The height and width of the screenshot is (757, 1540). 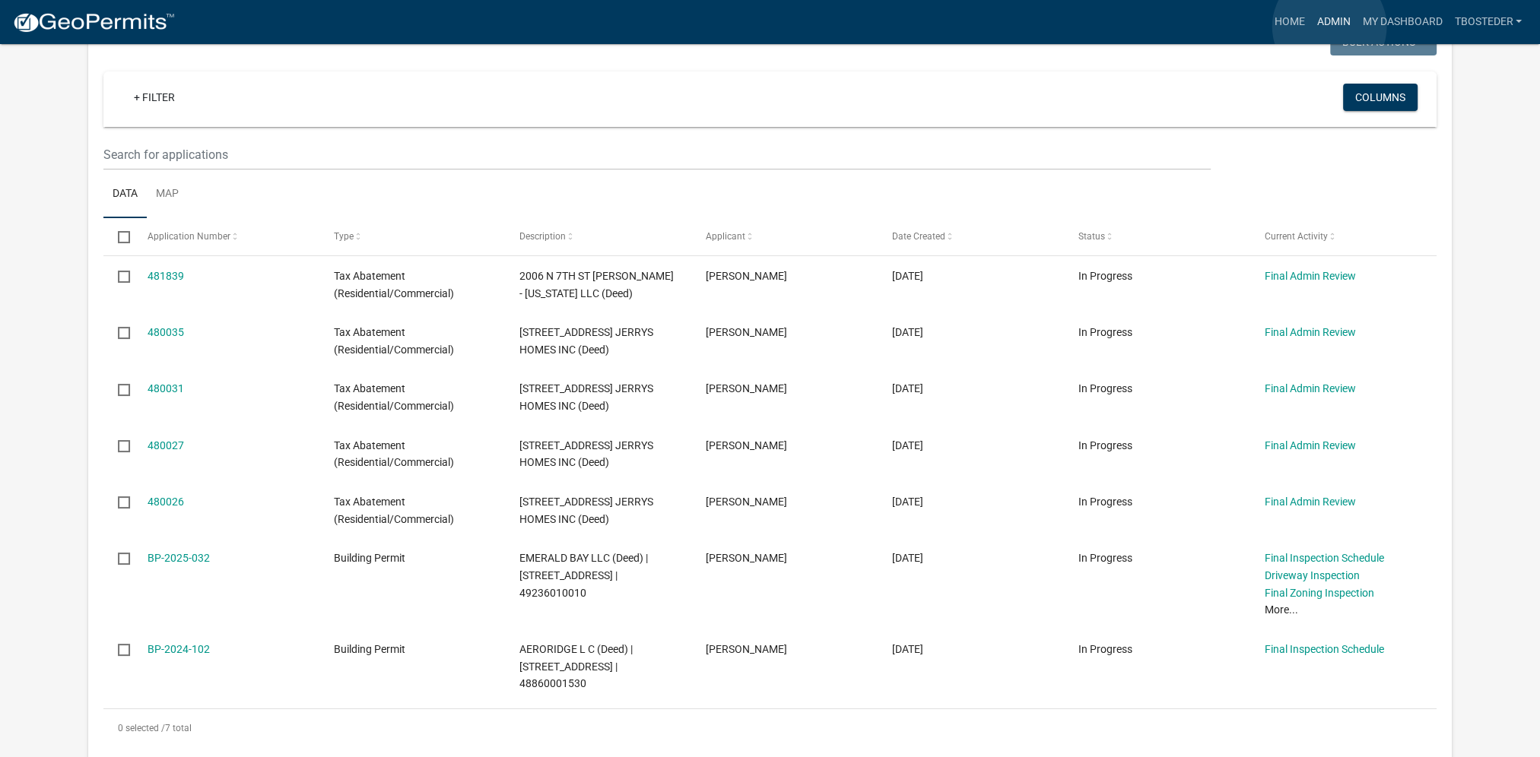 I want to click on span: Status, so click(x=1091, y=236).